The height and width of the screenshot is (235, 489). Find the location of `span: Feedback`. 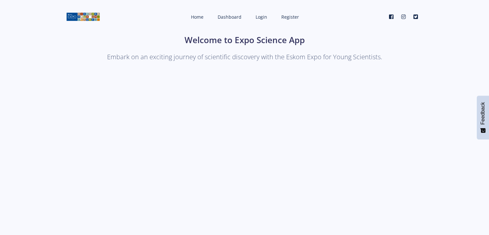

span: Feedback is located at coordinates (483, 113).